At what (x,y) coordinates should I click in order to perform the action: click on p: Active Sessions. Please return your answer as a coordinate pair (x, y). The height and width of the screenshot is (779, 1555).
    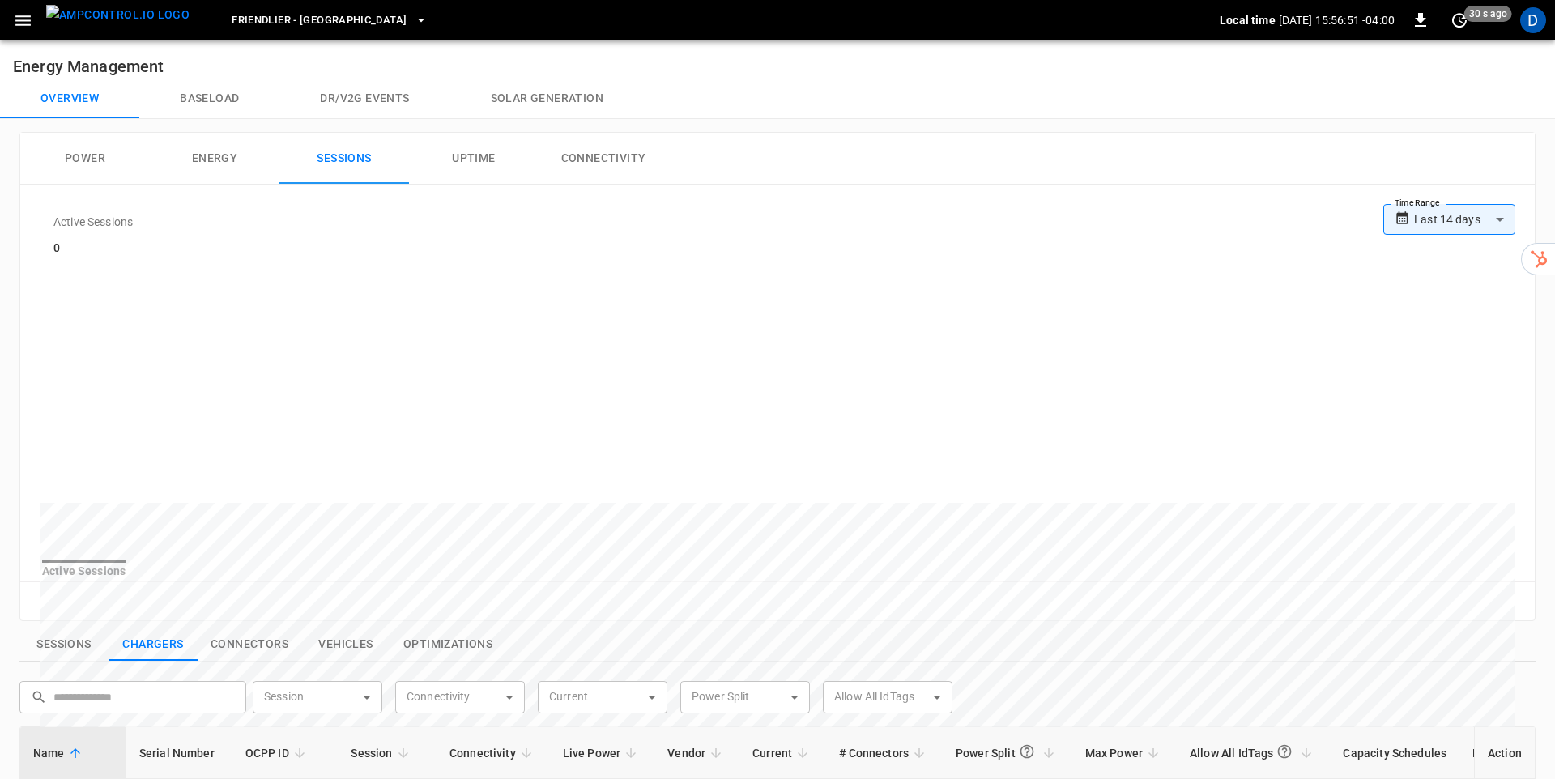
    Looking at the image, I should click on (93, 222).